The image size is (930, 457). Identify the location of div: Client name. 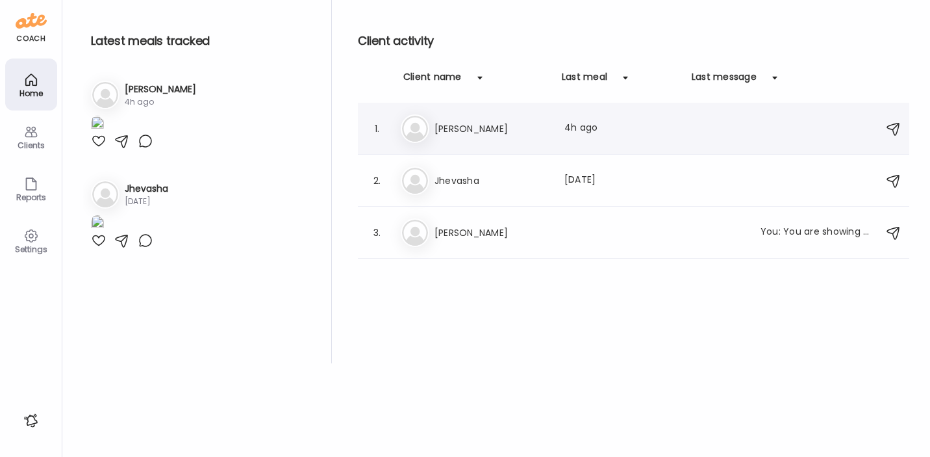
(433, 81).